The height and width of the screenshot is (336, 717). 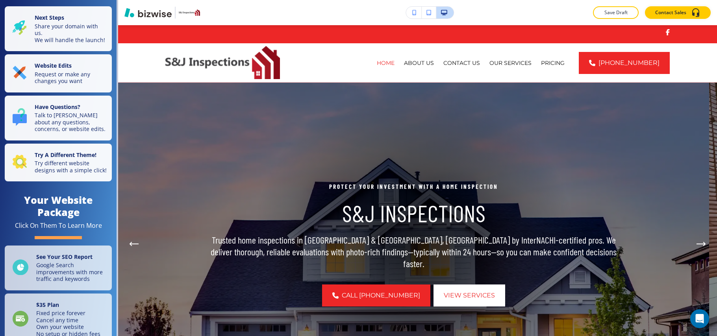 I want to click on div: Next Slide, so click(x=701, y=244).